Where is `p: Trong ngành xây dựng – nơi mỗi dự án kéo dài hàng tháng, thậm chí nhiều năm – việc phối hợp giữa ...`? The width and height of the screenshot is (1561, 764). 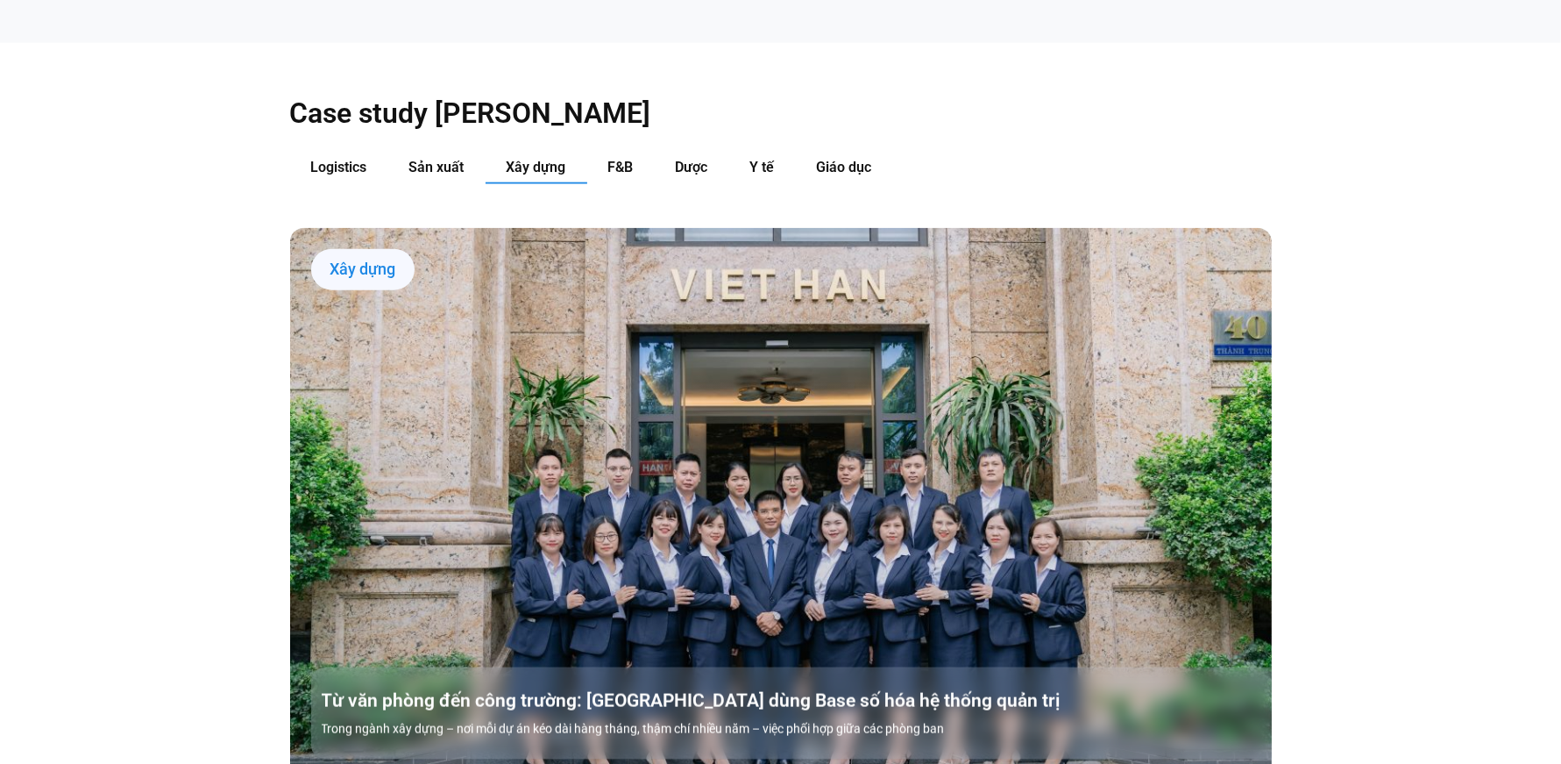
p: Trong ngành xây dựng – nơi mỗi dự án kéo dài hàng tháng, thậm chí nhiều năm – việc phối hợp giữa ... is located at coordinates (802, 729).